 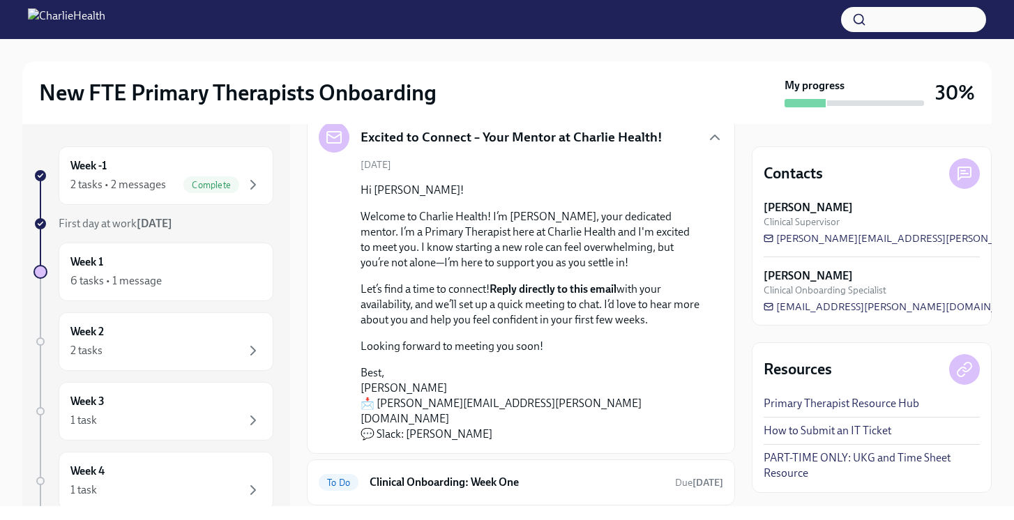 What do you see at coordinates (211, 185) in the screenshot?
I see `span: Complete` at bounding box center [211, 185].